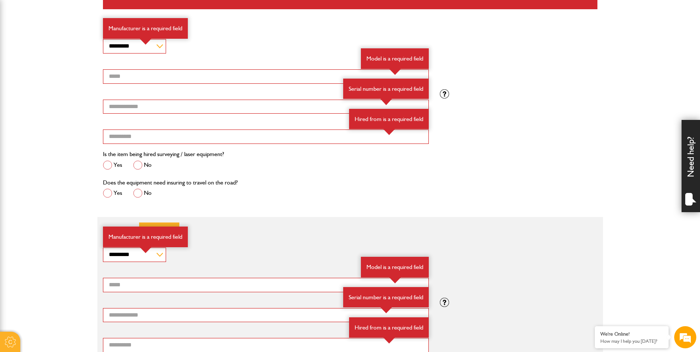 The width and height of the screenshot is (700, 352). I want to click on p: How may I help you today?, so click(632, 341).